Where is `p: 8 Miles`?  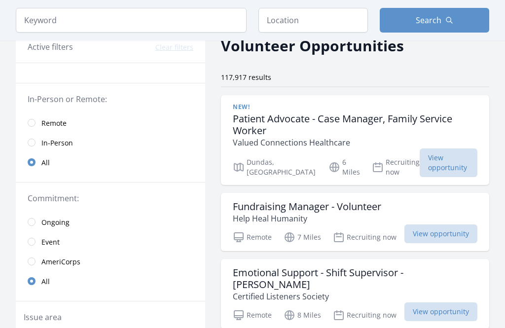 p: 8 Miles is located at coordinates (303, 315).